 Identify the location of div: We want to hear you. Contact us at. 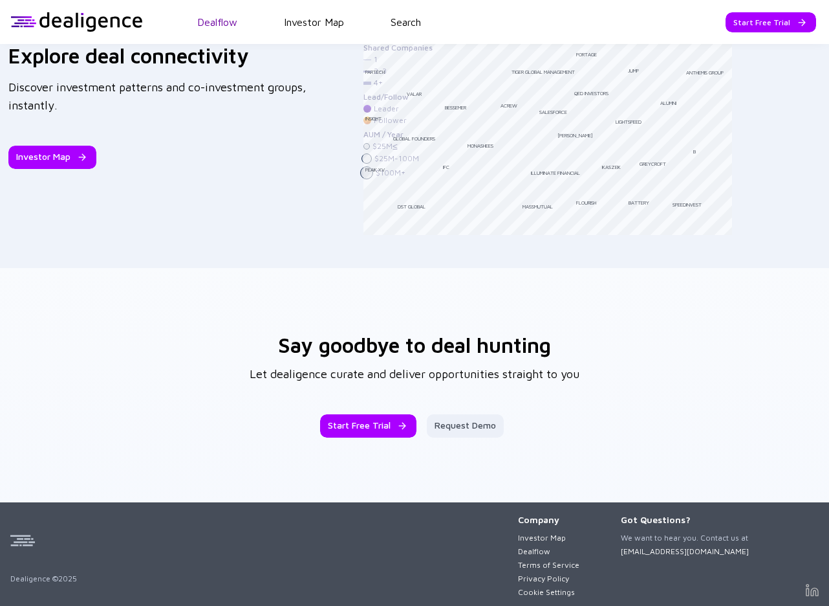
(685, 544).